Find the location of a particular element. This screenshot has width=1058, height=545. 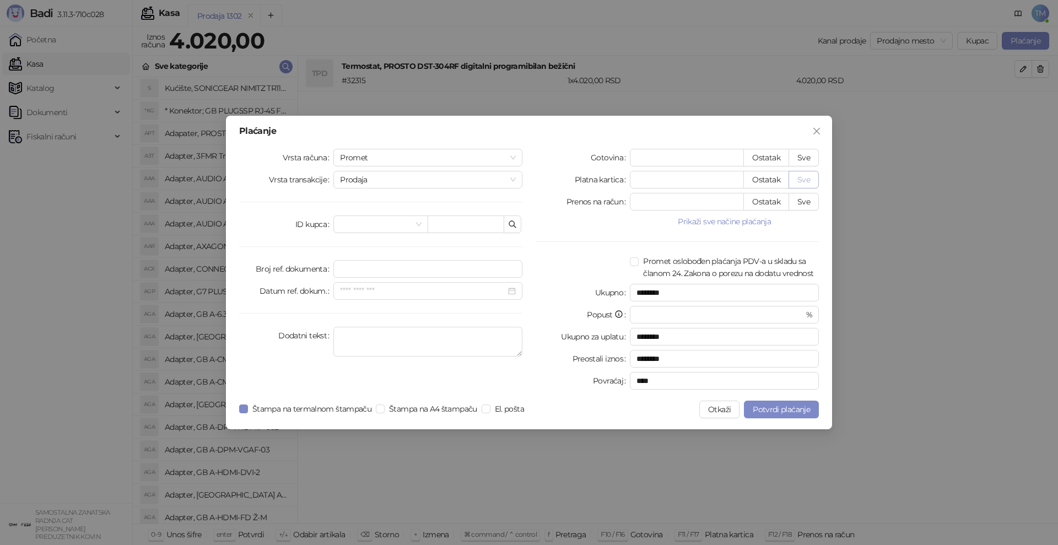

button: Close is located at coordinates (817, 131).